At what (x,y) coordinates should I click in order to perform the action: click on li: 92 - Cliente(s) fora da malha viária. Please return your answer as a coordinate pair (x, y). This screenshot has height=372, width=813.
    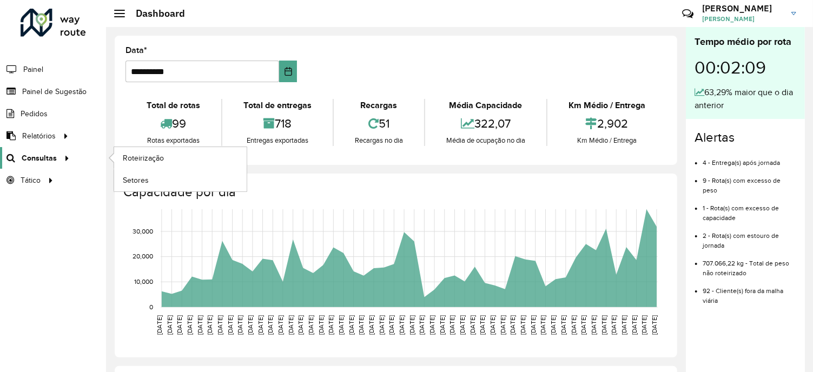
    Looking at the image, I should click on (749, 291).